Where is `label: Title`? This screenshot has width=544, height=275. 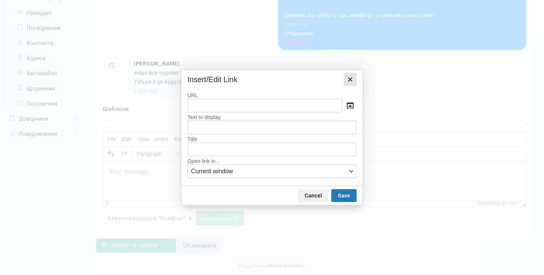
label: Title is located at coordinates (272, 139).